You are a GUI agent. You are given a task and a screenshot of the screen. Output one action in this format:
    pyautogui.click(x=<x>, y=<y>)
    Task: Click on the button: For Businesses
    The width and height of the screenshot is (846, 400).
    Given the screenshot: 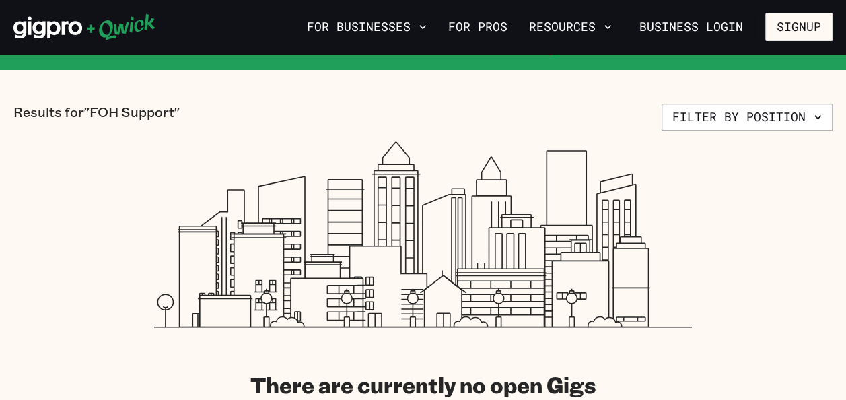 What is the action you would take?
    pyautogui.click(x=367, y=27)
    